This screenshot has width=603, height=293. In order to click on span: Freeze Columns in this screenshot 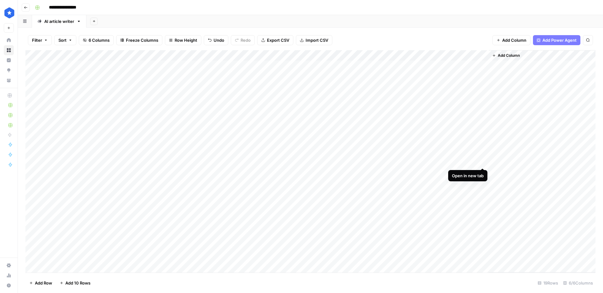, I will do `click(142, 40)`.